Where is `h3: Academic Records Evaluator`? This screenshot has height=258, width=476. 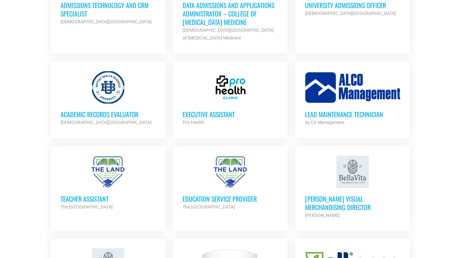
h3: Academic Records Evaluator is located at coordinates (108, 114).